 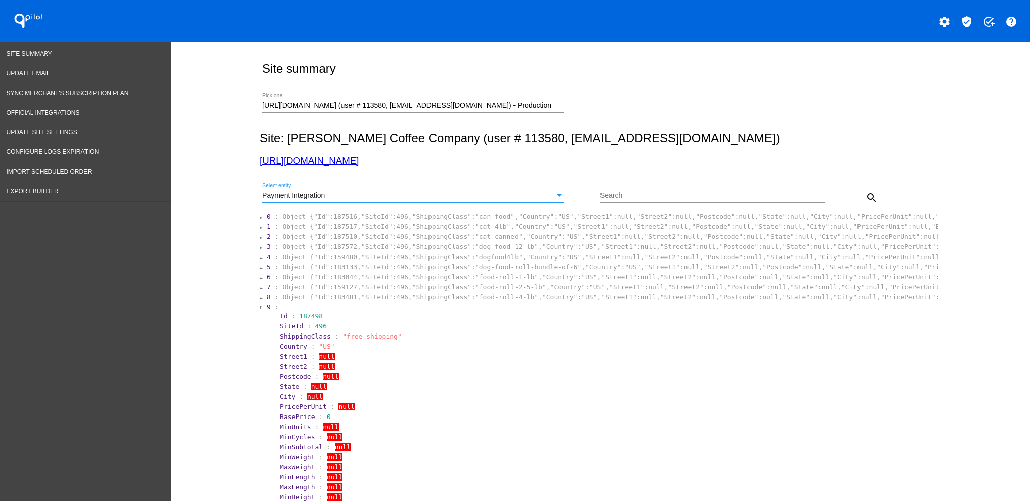 What do you see at coordinates (269, 226) in the screenshot?
I see `span: 1` at bounding box center [269, 226].